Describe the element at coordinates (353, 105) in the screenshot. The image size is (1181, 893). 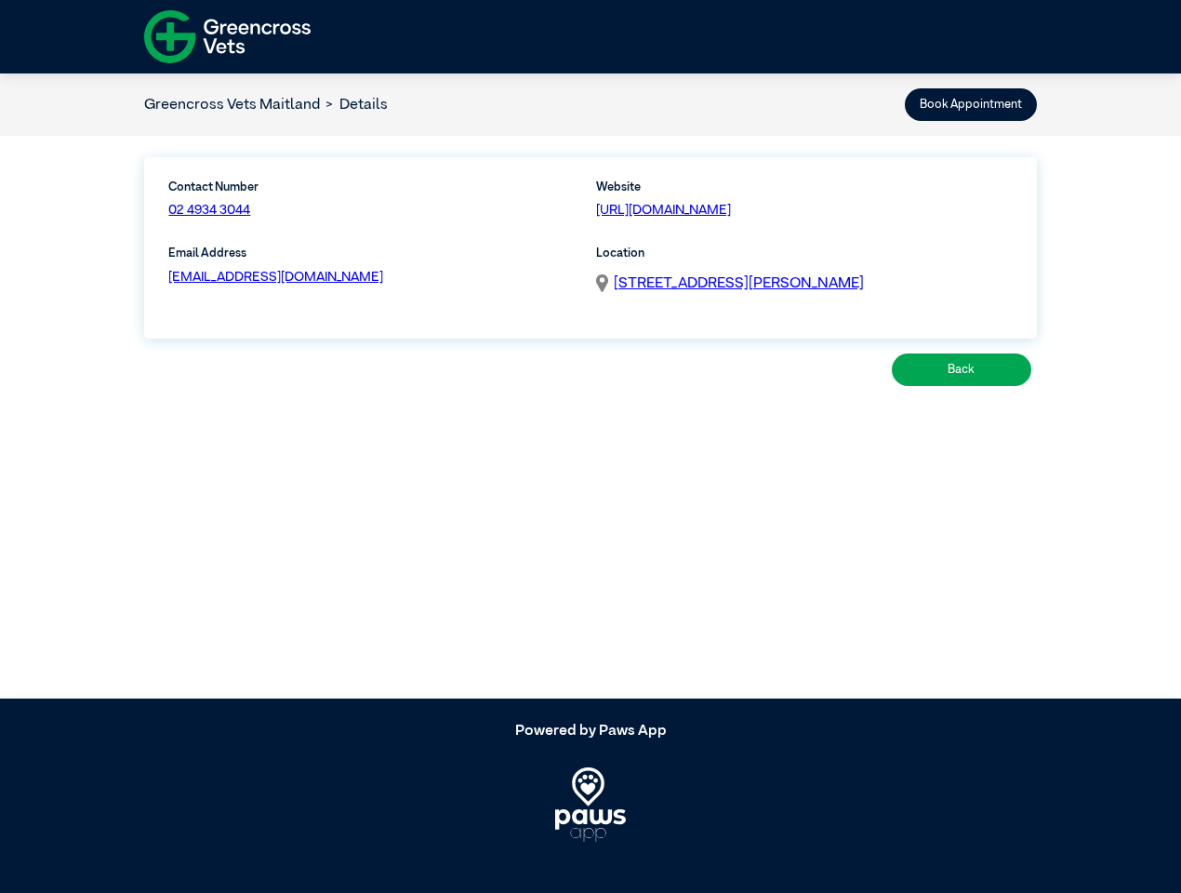
I see `li: Details` at that location.